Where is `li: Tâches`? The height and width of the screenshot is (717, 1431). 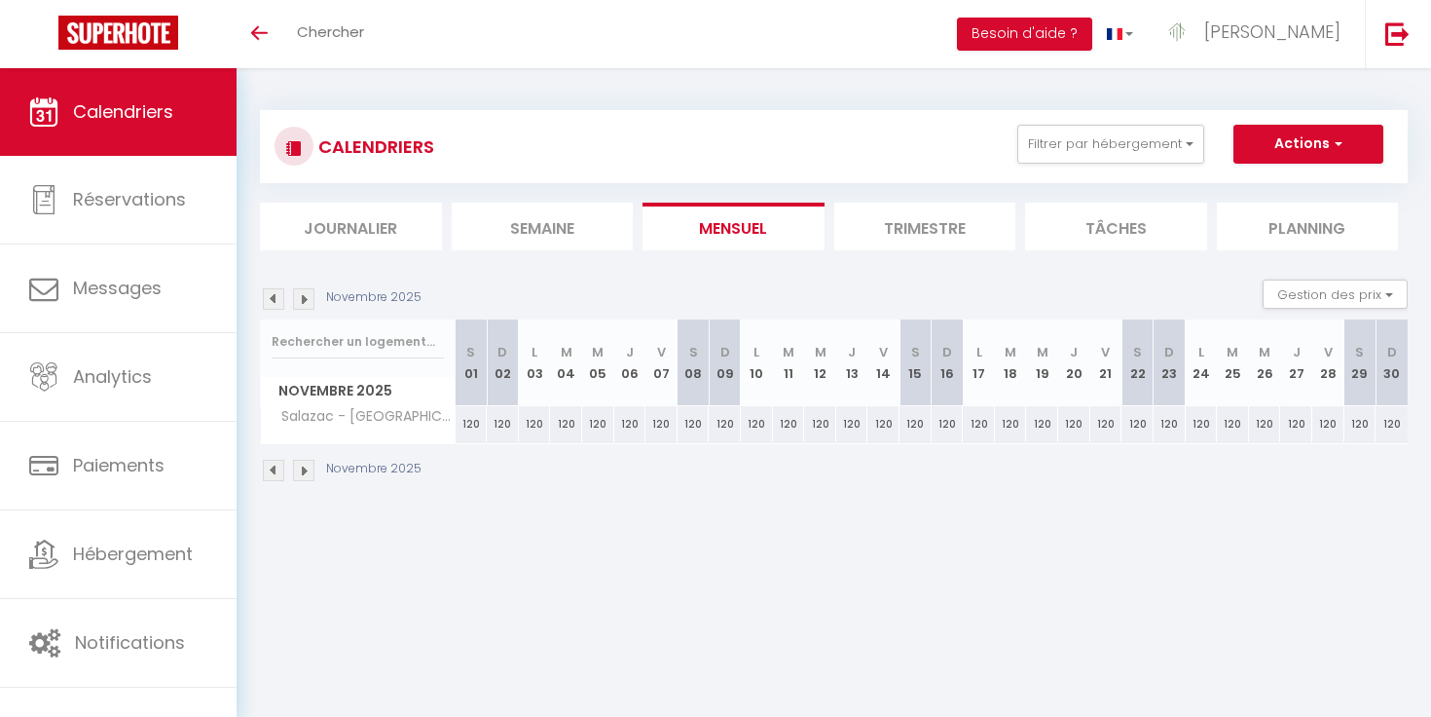 li: Tâches is located at coordinates (1116, 226).